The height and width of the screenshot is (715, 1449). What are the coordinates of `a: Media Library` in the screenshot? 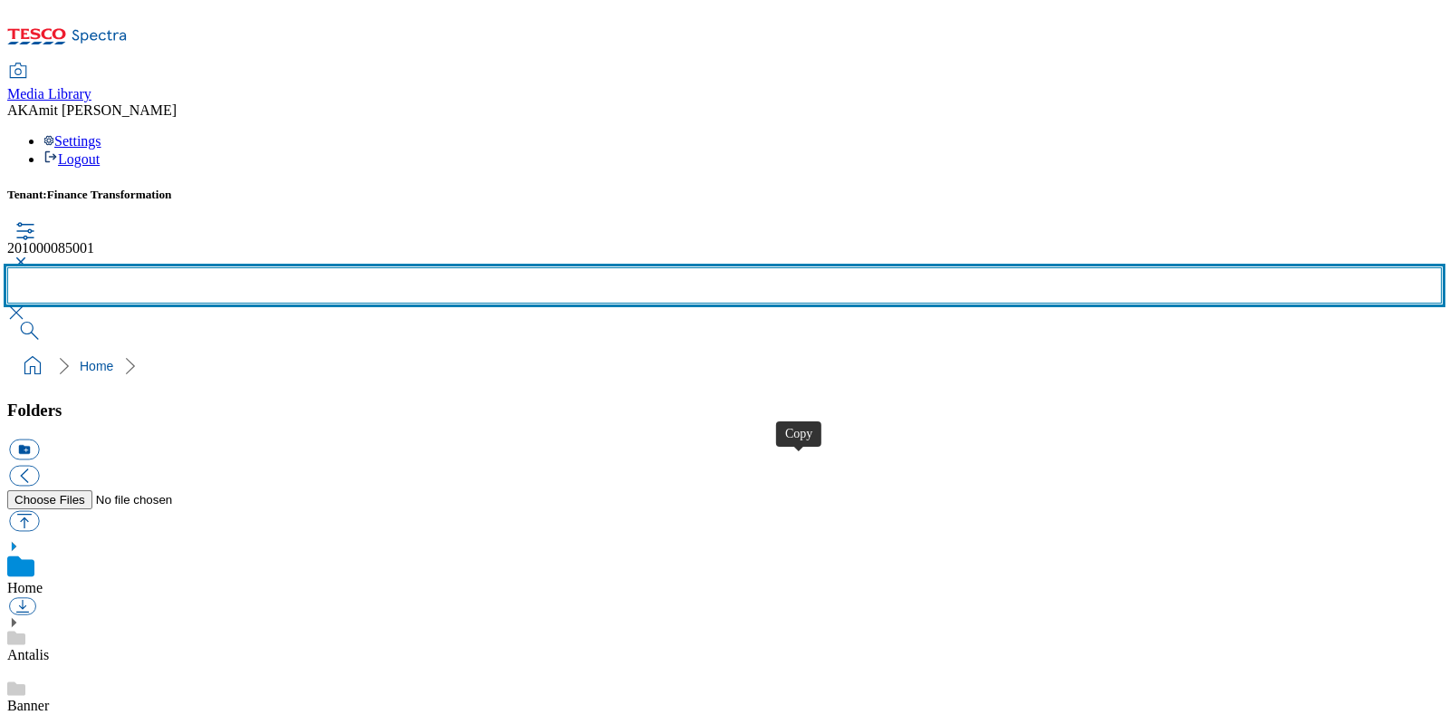 It's located at (49, 83).